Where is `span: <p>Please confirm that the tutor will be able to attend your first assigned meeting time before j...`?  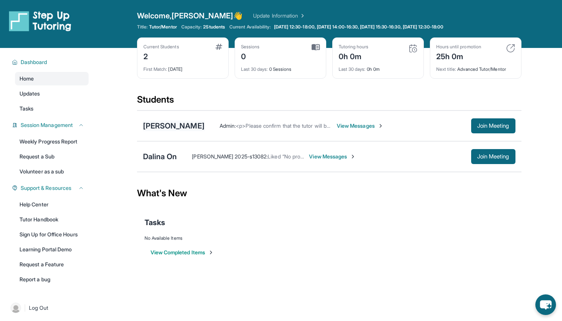 span: <p>Please confirm that the tutor will be able to attend your first assigned meeting time before j... is located at coordinates (371, 126).